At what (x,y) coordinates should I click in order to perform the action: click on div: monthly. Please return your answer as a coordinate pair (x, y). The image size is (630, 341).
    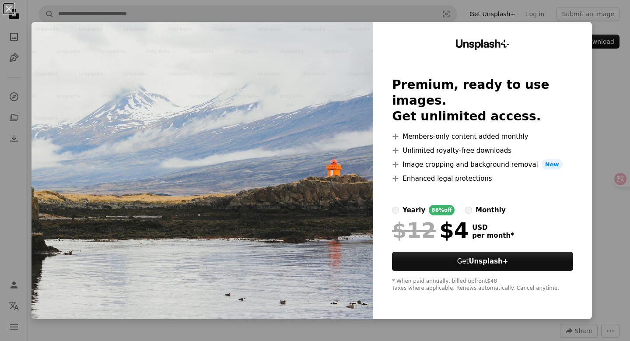
    Looking at the image, I should click on (490, 210).